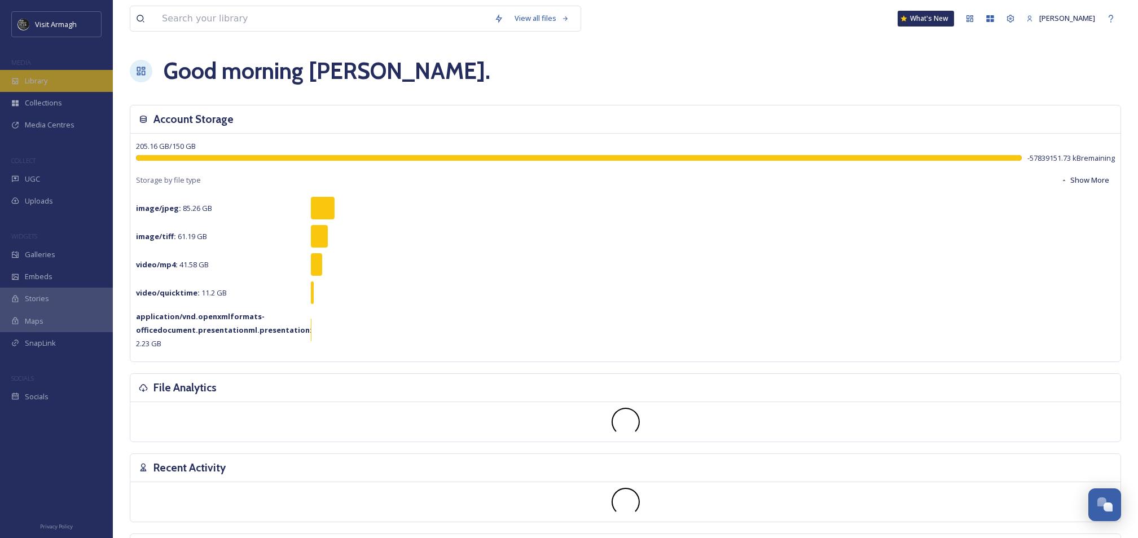 Image resolution: width=1138 pixels, height=538 pixels. I want to click on span: Socials, so click(37, 397).